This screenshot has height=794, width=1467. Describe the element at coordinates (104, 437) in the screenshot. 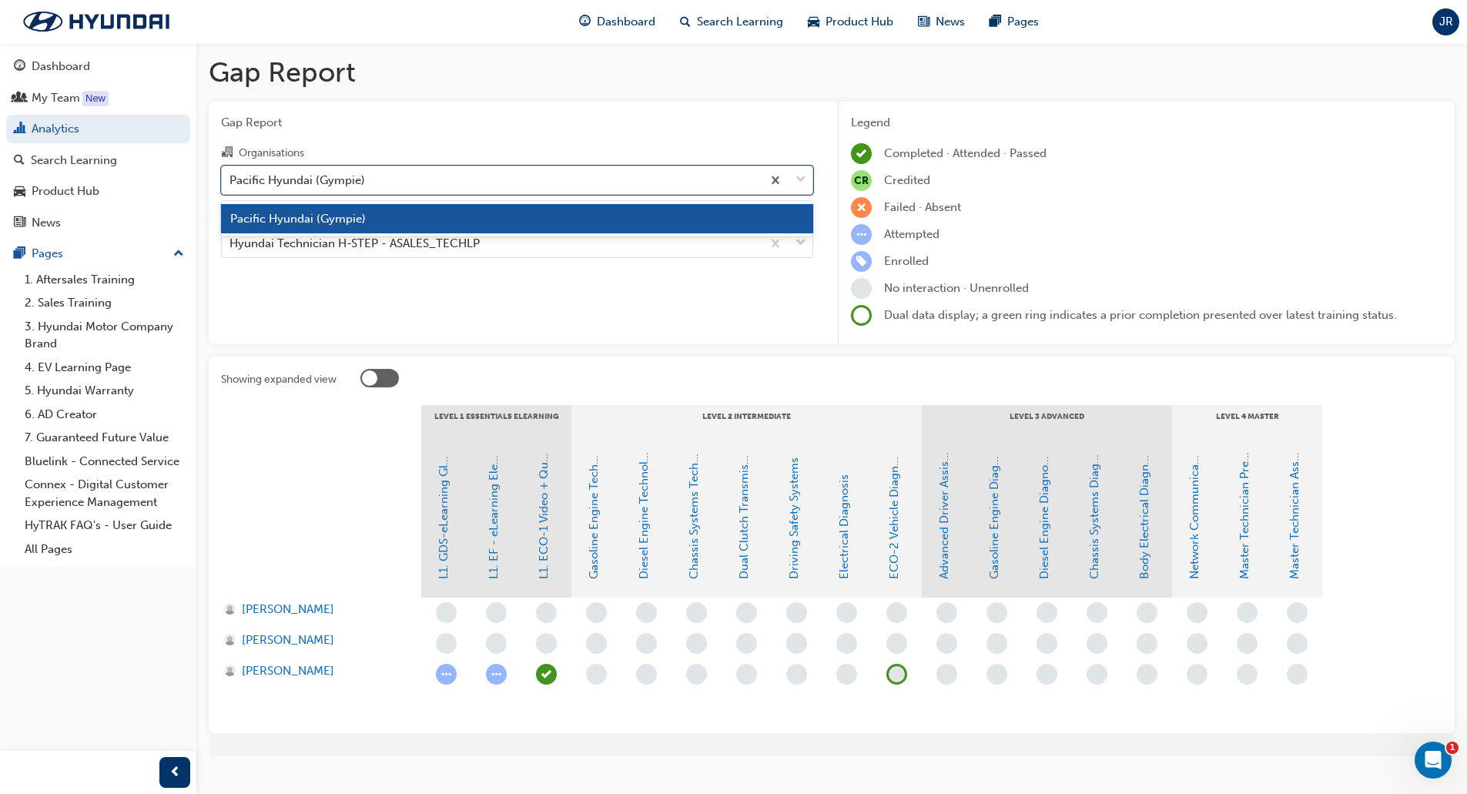

I see `a: 7. Guaranteed Future Value` at that location.